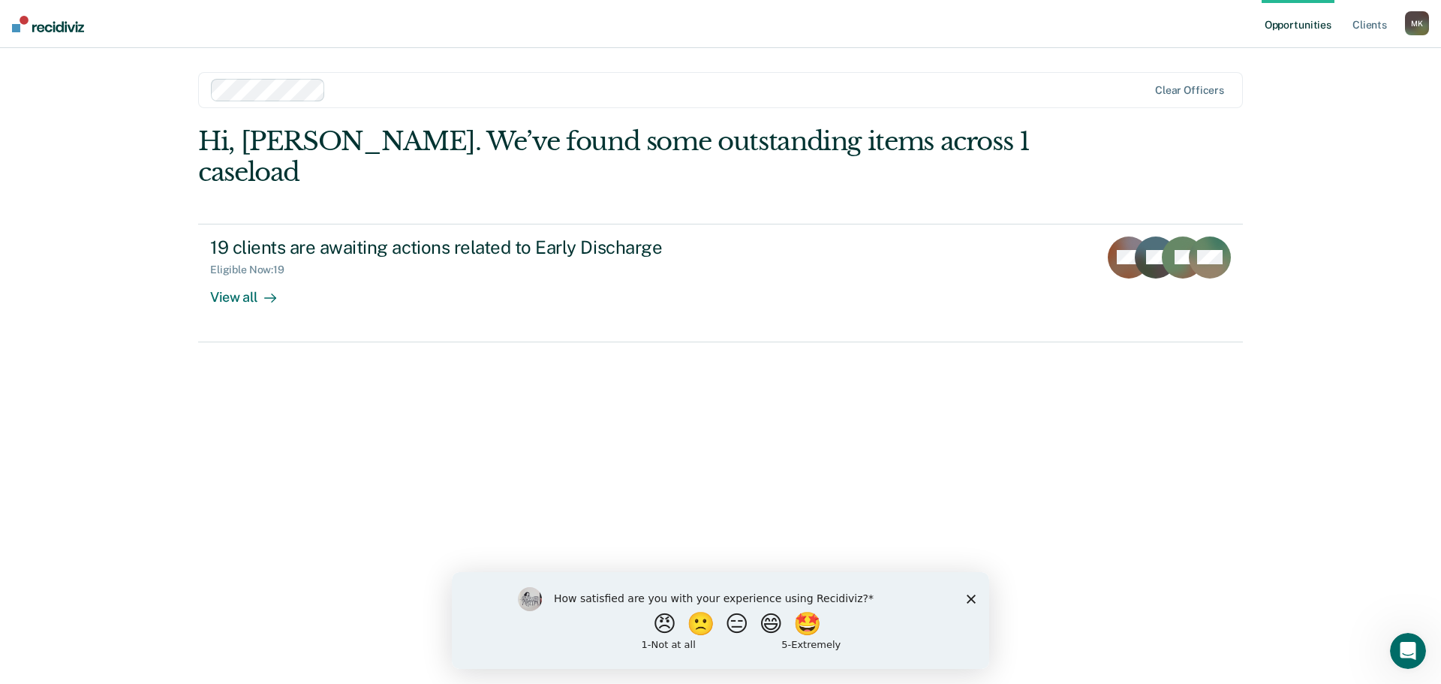  I want to click on button: 1, so click(214, 52).